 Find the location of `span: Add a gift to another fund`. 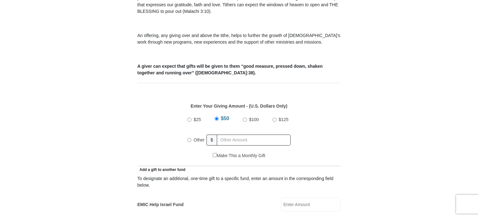

span: Add a gift to another fund is located at coordinates (161, 169).